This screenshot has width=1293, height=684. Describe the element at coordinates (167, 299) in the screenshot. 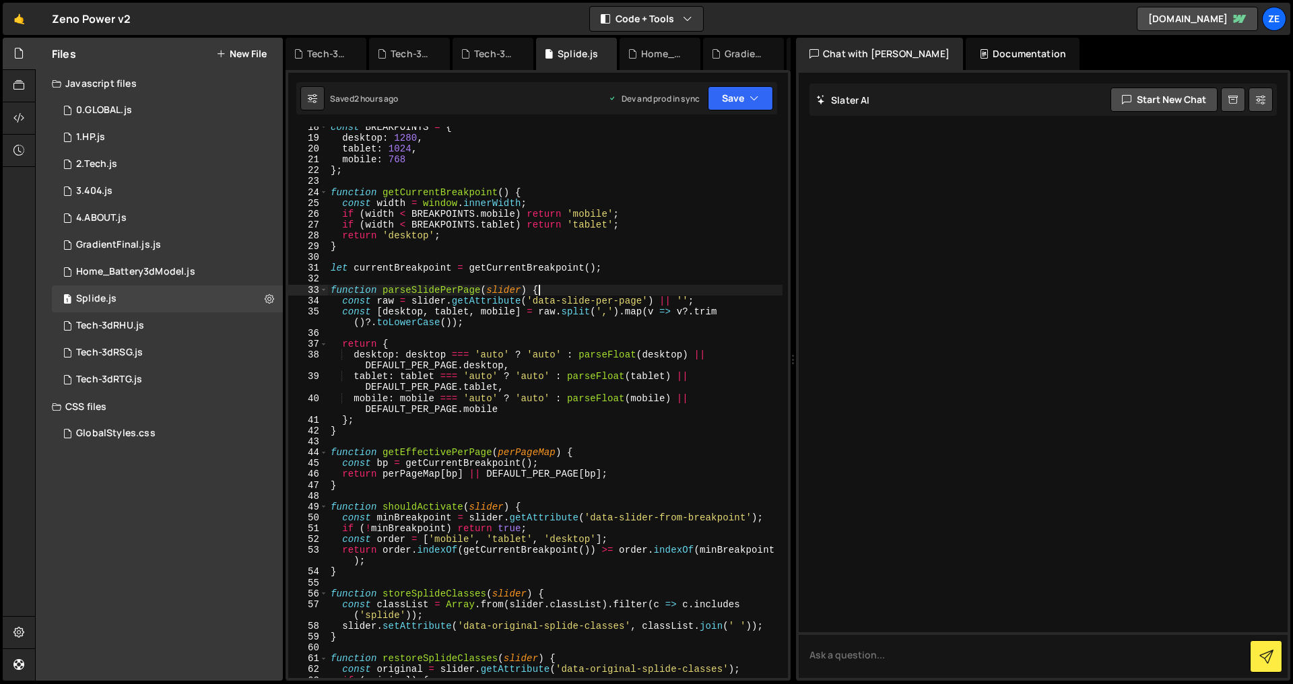

I see `div: 17335/48139.js` at that location.